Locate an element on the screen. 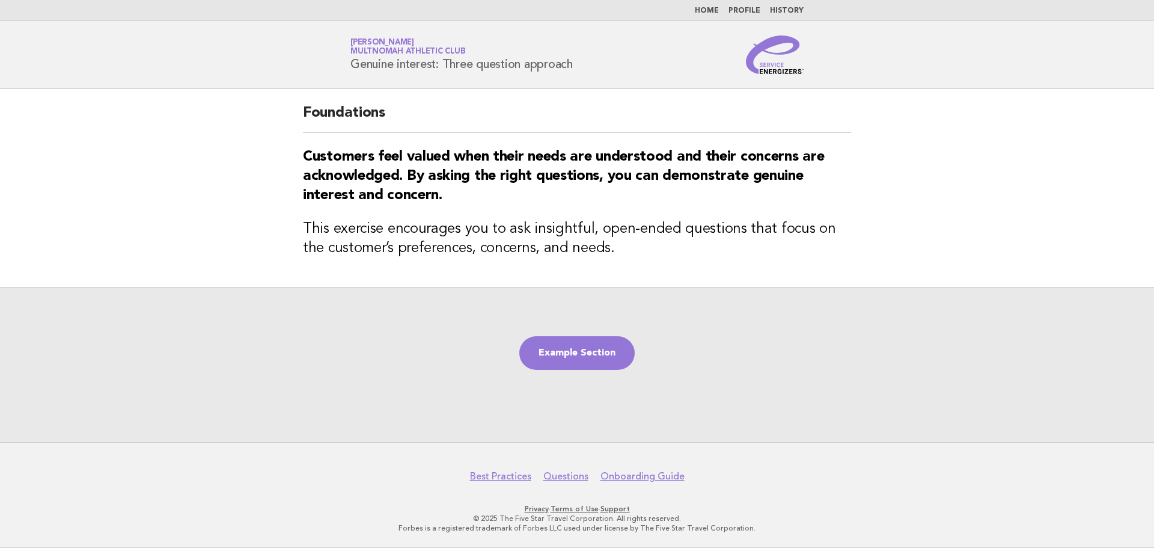 The width and height of the screenshot is (1154, 548). h3: This exercise encourages you to ask insightful, open-ended questions that focus on the customer’s... is located at coordinates (577, 239).